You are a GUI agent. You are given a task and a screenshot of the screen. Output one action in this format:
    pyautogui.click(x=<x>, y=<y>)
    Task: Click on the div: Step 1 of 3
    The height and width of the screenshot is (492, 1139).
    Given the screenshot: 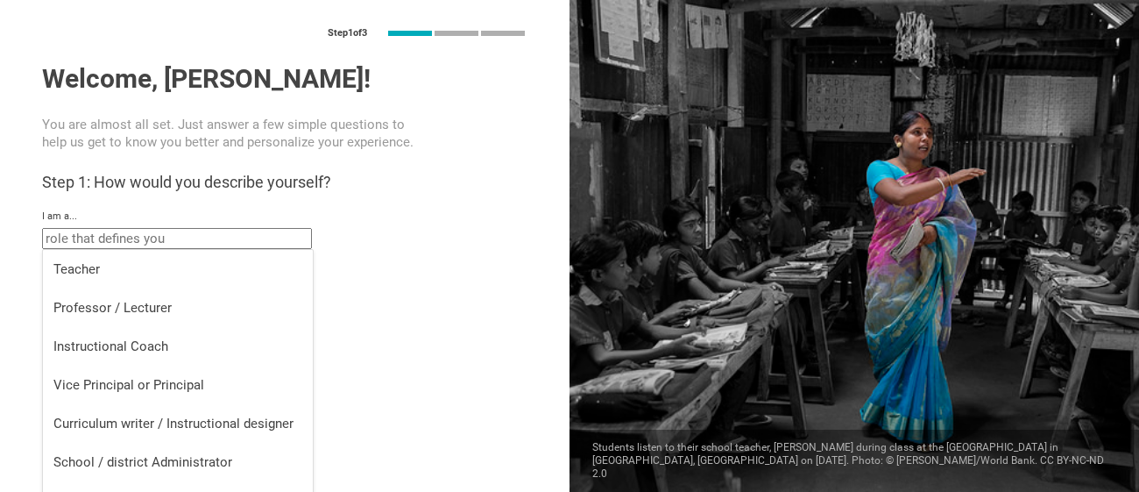 What is the action you would take?
    pyautogui.click(x=347, y=33)
    